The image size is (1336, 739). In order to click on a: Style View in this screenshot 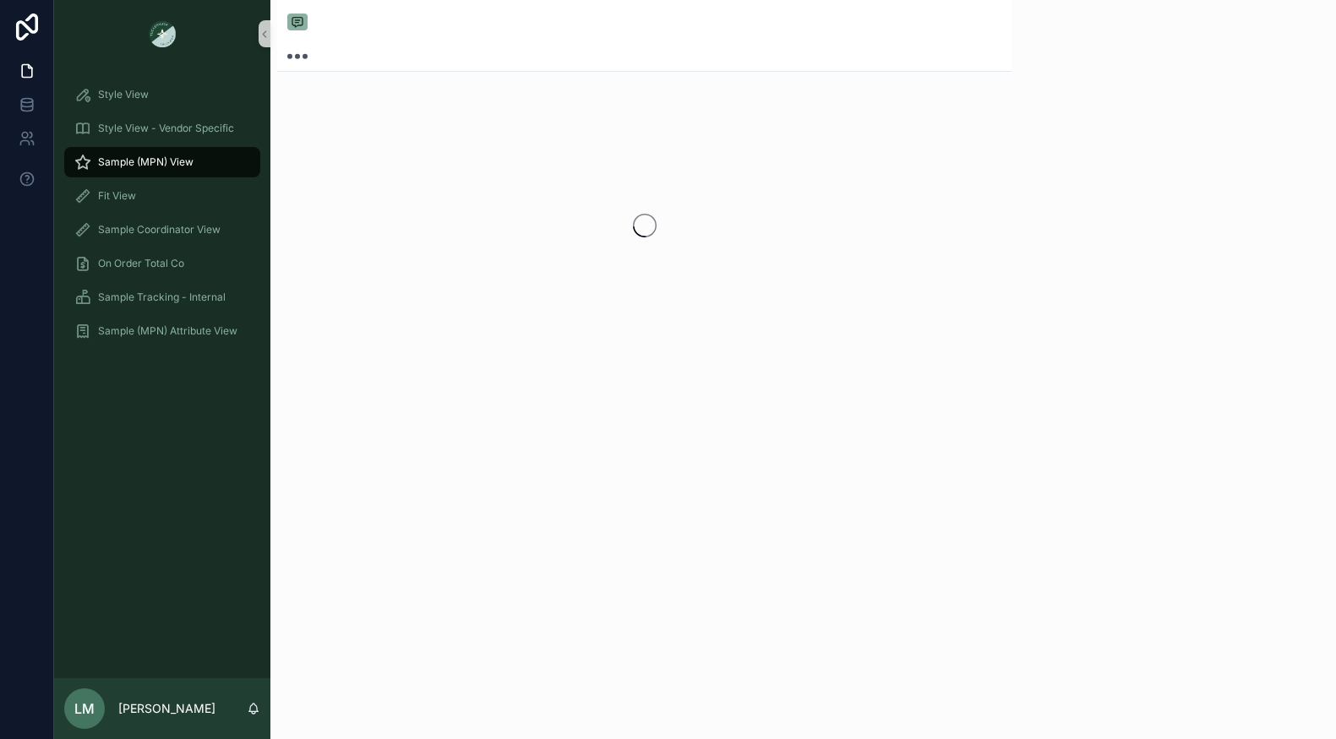, I will do `click(162, 95)`.